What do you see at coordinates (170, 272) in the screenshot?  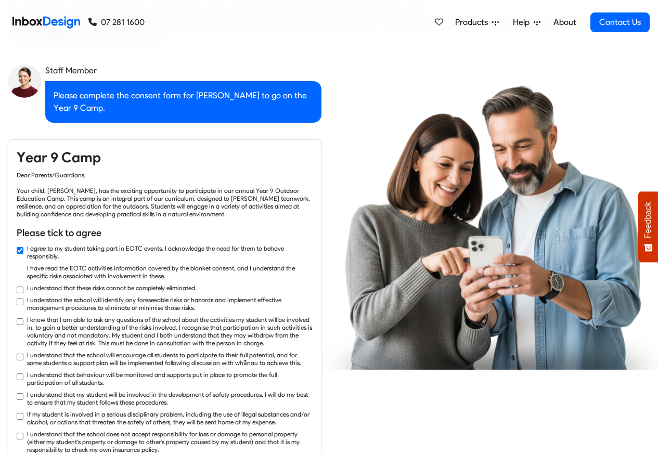 I see `label: I have read the EOTC activities information covered by the blanket consent, and I understand the ...` at bounding box center [170, 272].